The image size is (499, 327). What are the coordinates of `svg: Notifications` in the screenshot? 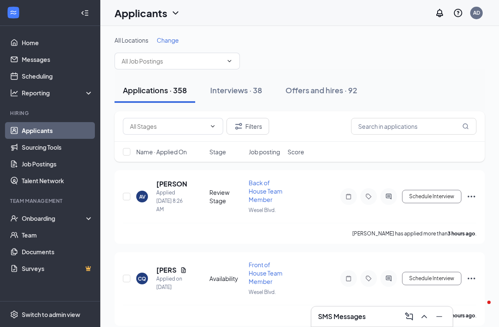 It's located at (439, 13).